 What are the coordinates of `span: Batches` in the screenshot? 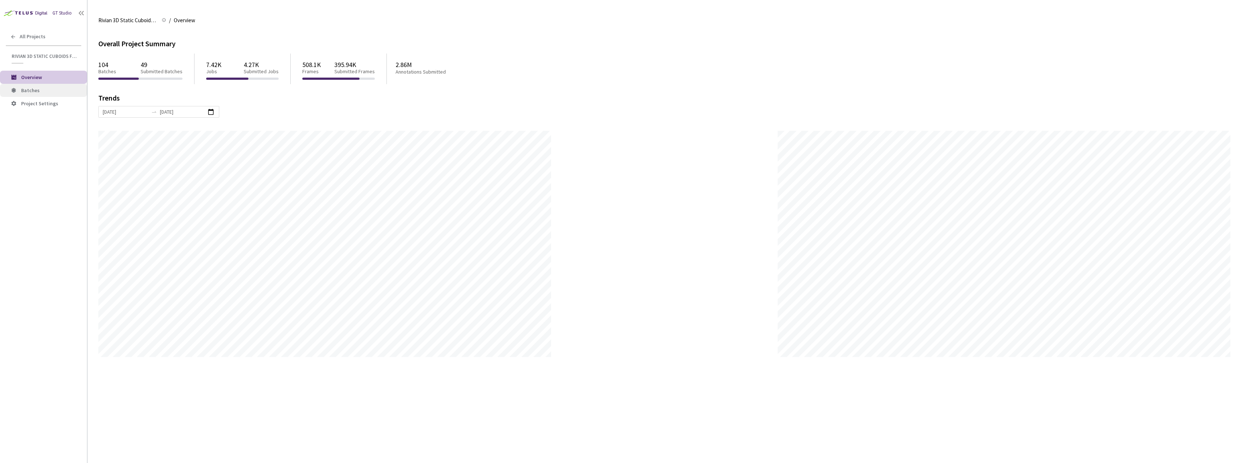 It's located at (30, 90).